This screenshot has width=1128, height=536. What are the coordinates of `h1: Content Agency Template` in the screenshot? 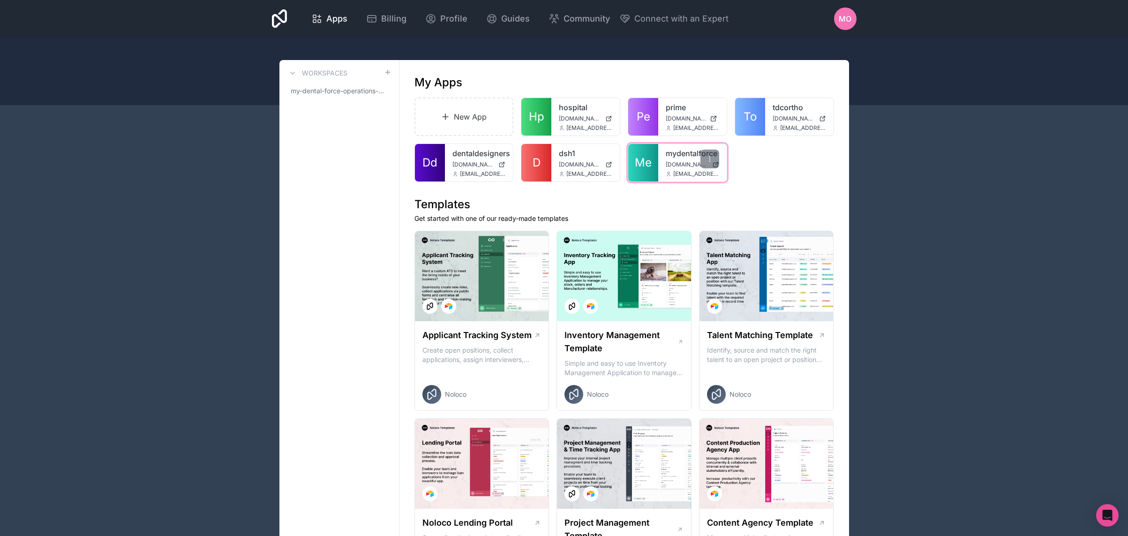 It's located at (760, 523).